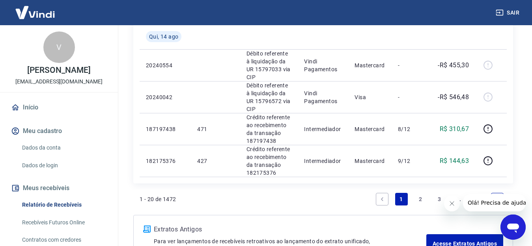  Describe the element at coordinates (454, 161) in the screenshot. I see `p: R$ 144,63` at that location.